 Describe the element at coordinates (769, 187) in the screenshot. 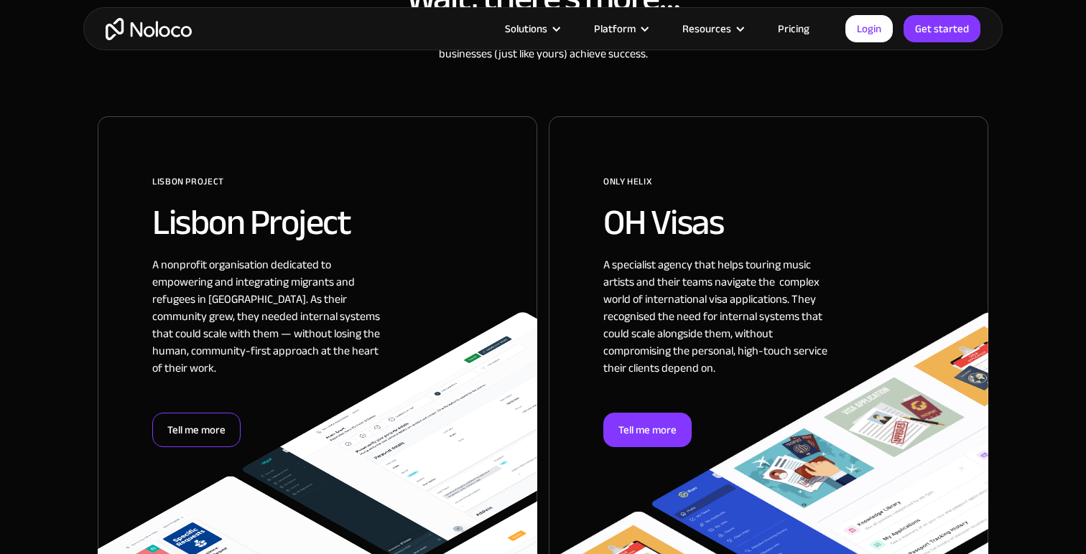

I see `div: ONLY HELIX` at that location.